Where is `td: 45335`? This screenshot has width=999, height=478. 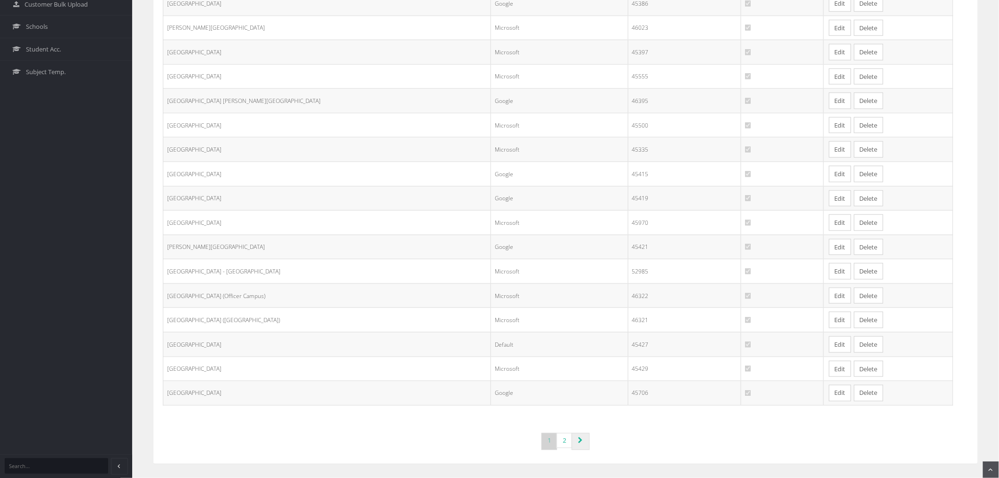
td: 45335 is located at coordinates (684, 150).